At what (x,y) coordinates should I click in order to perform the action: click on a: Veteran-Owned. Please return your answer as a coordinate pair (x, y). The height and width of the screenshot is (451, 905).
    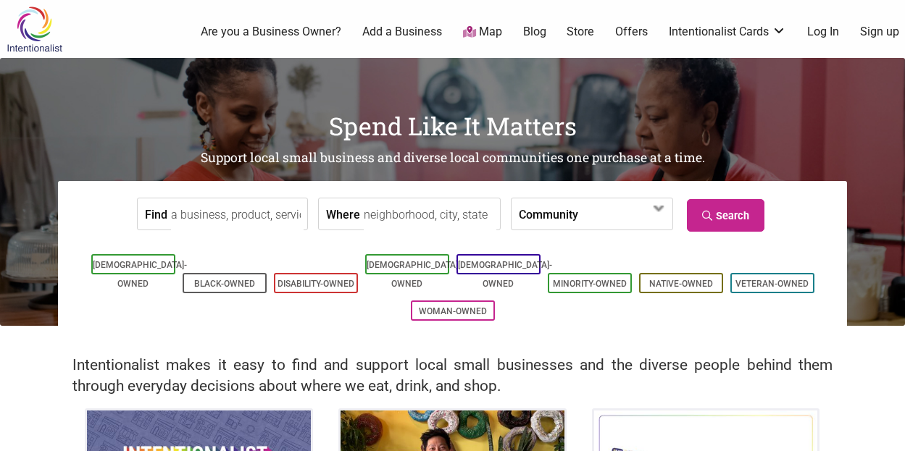
    Looking at the image, I should click on (771, 284).